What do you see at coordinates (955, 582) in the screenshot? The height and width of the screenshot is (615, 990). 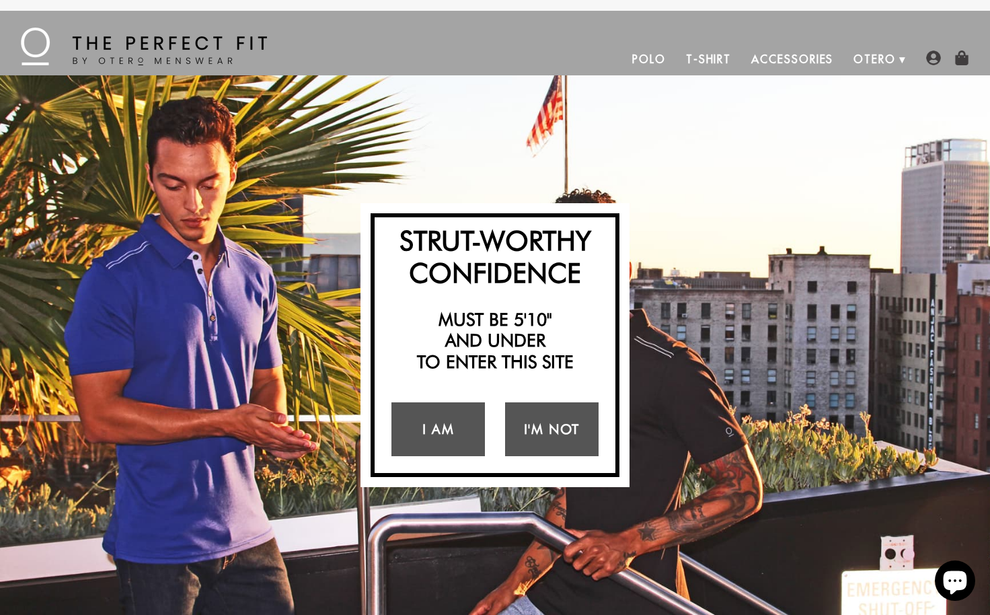 I see `inbox-online-store-chat: Shopify online store chat` at bounding box center [955, 582].